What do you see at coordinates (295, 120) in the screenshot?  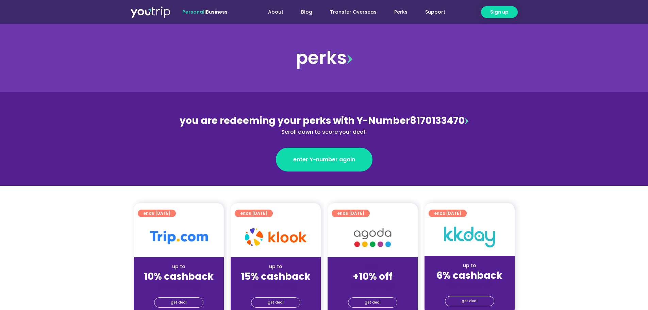 I see `span: you are redeeming your perks with Y-Number` at bounding box center [295, 120].